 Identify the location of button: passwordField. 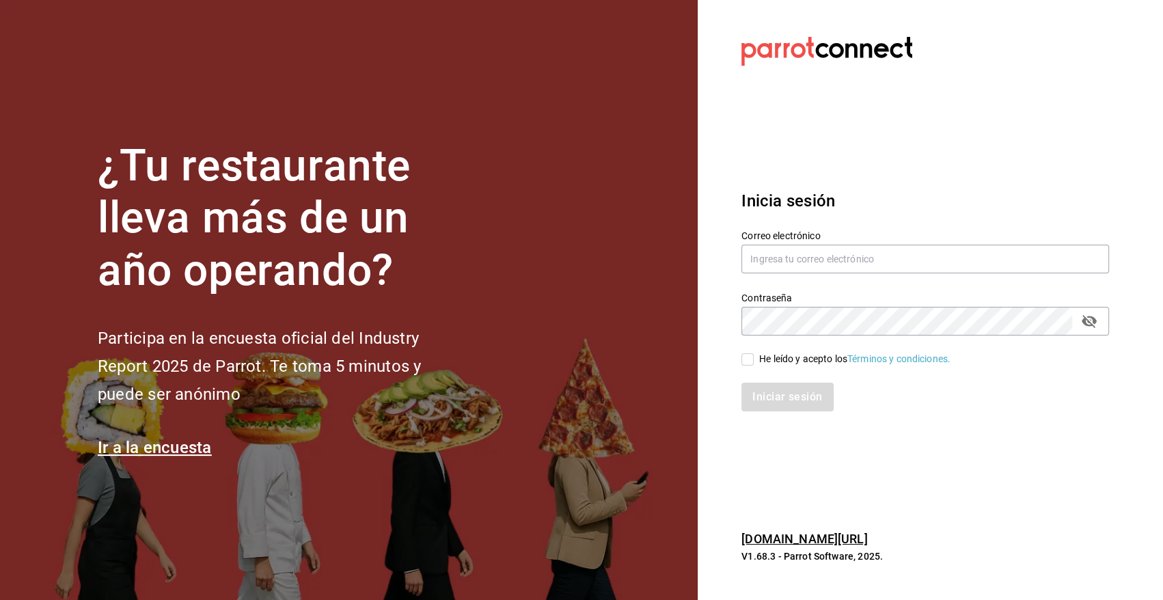
(1089, 321).